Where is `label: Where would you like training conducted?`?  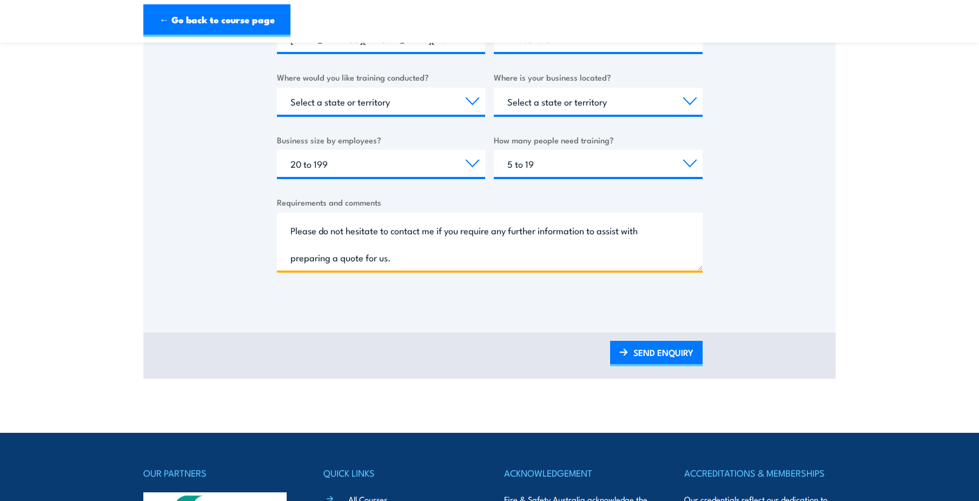
label: Where would you like training conducted? is located at coordinates (381, 77).